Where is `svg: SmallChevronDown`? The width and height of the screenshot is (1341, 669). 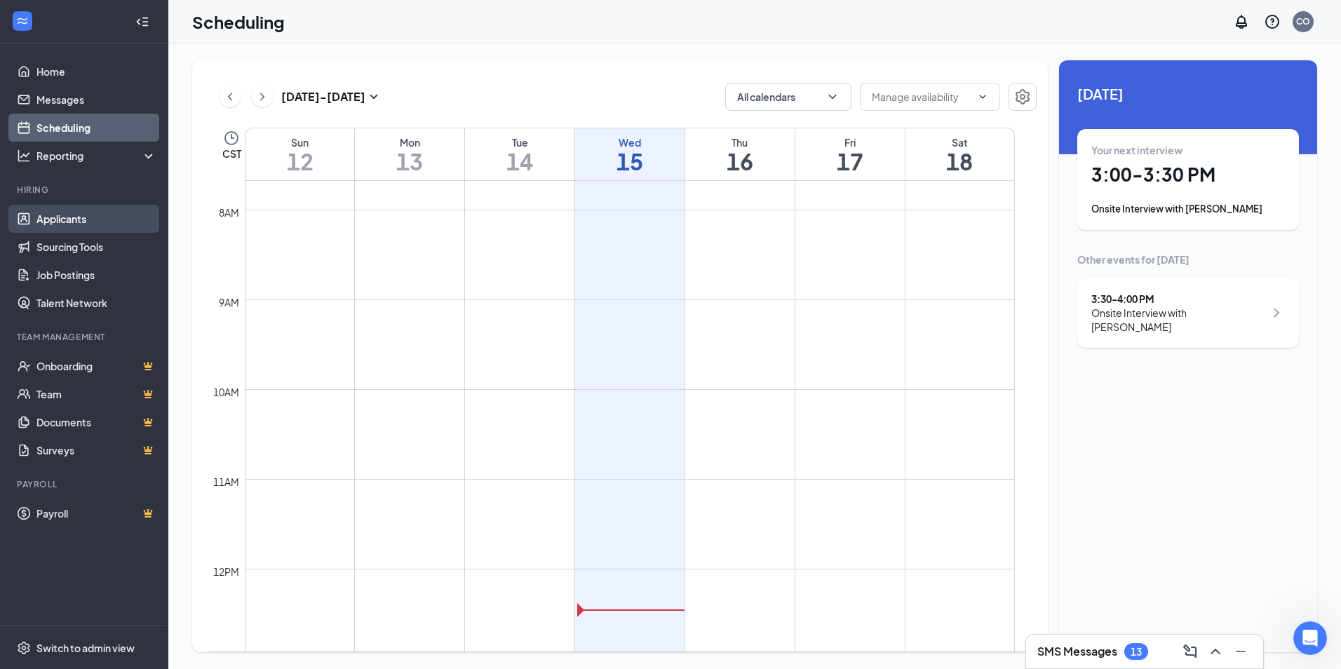
svg: SmallChevronDown is located at coordinates (374, 97).